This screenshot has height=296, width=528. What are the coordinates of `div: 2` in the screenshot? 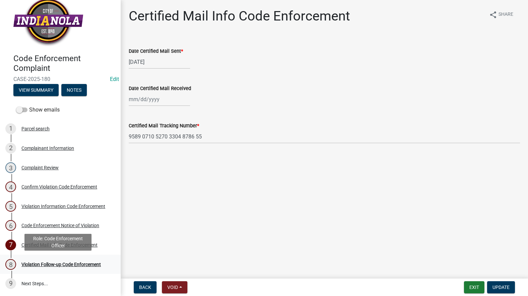 It's located at (11, 148).